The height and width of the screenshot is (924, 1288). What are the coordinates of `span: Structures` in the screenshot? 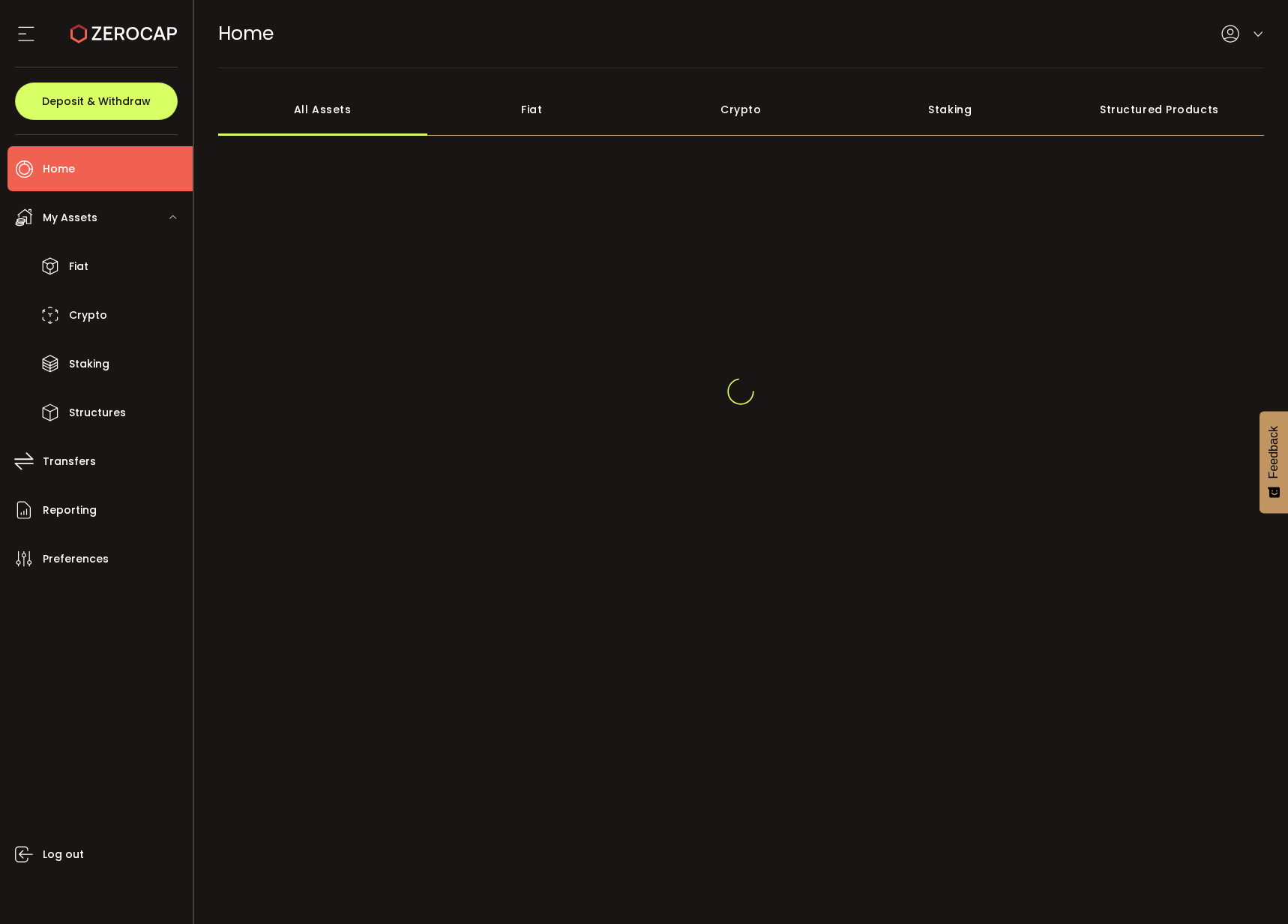 It's located at (97, 413).